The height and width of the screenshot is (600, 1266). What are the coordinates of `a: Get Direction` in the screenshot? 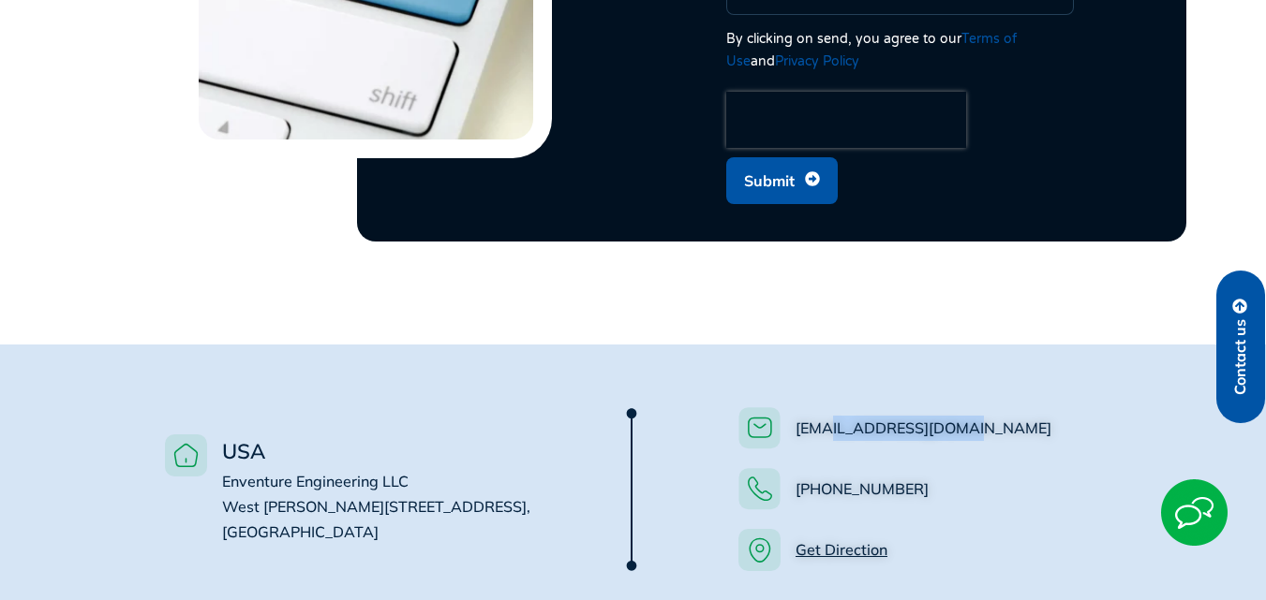 It's located at (841, 550).